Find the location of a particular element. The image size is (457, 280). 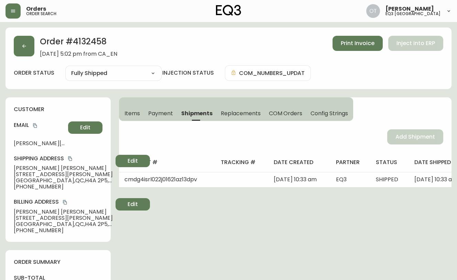

h4: tracking # is located at coordinates (241, 162).